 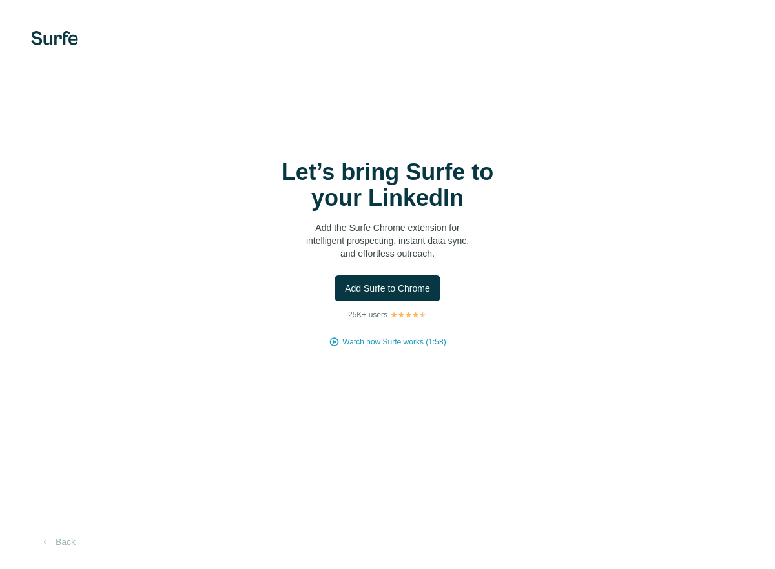 I want to click on p: Add the Surfe Chrome extension for intelligent prospecting, instant data sync, and effortless out..., so click(x=387, y=241).